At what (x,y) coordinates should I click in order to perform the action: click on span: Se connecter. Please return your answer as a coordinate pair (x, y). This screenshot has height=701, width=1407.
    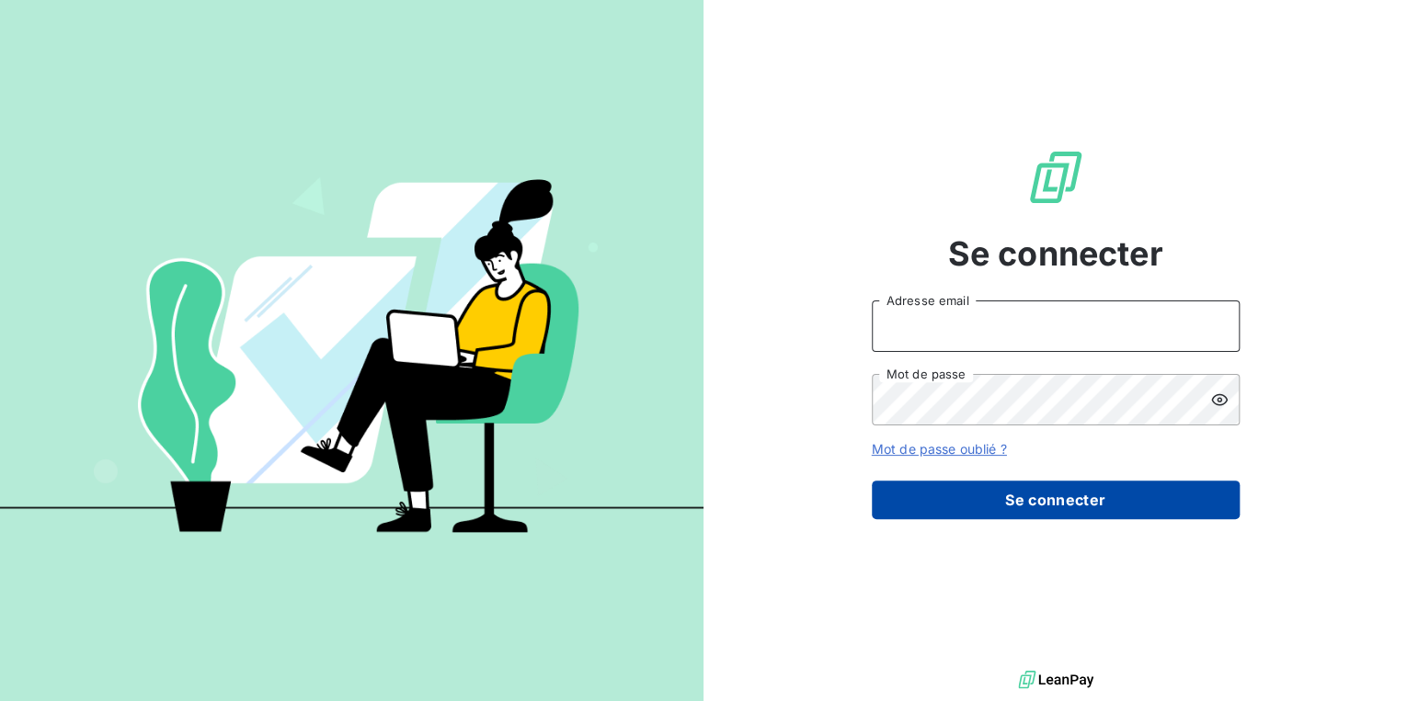
    Looking at the image, I should click on (1055, 254).